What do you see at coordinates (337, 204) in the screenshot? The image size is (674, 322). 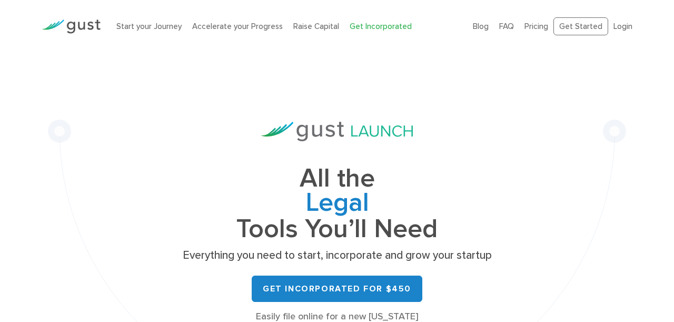 I see `span: Legal` at bounding box center [337, 204].